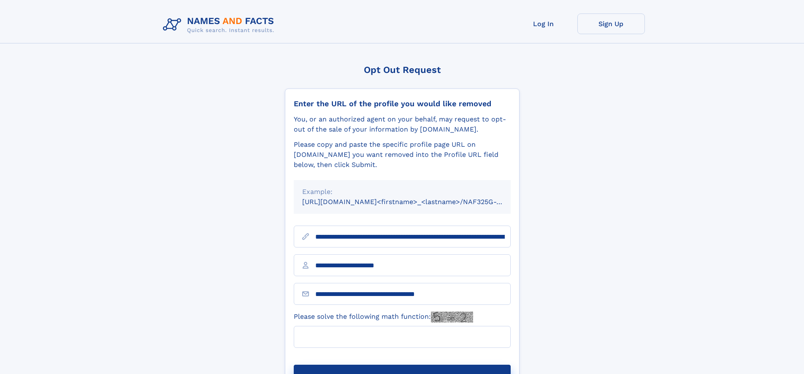  I want to click on div: Enter the URL of the profile you would like removed, so click(402, 104).